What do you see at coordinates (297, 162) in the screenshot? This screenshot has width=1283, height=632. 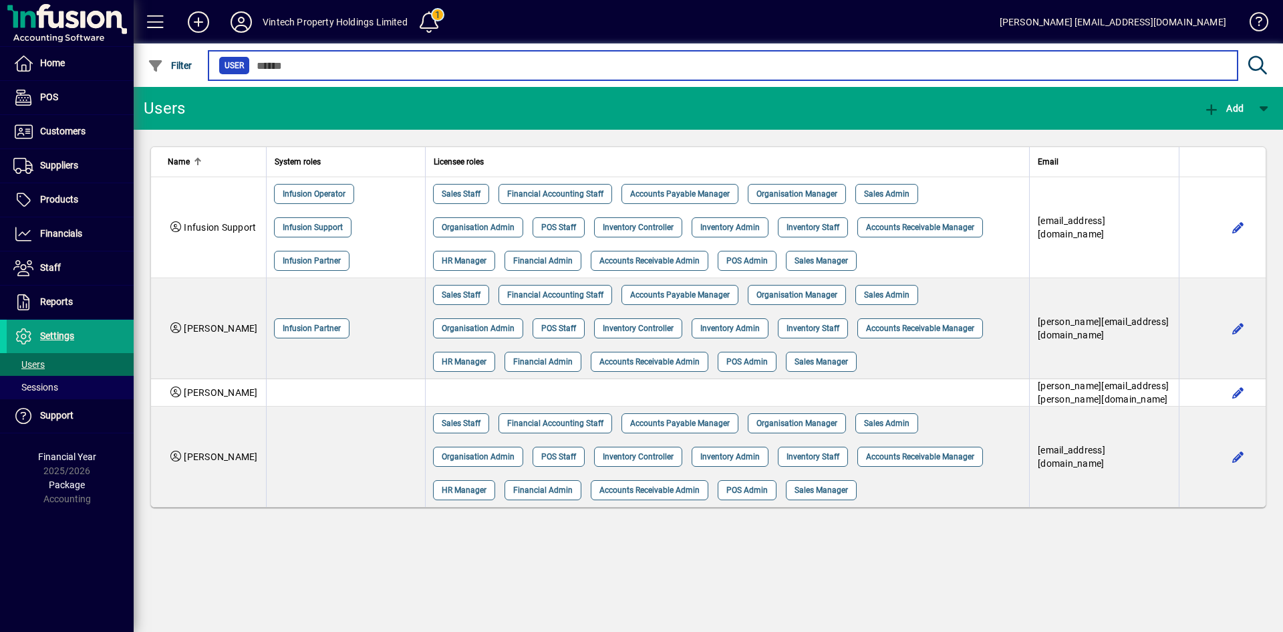 I see `span: System roles` at bounding box center [297, 162].